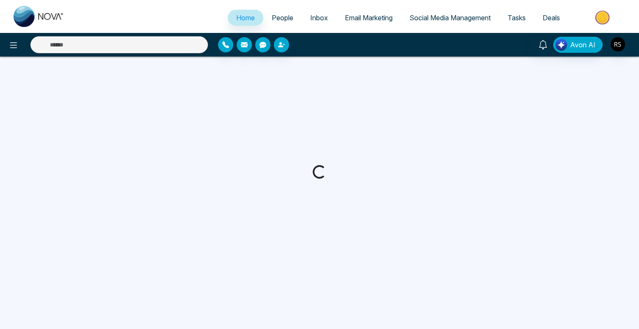  Describe the element at coordinates (282, 18) in the screenshot. I see `a: People` at that location.